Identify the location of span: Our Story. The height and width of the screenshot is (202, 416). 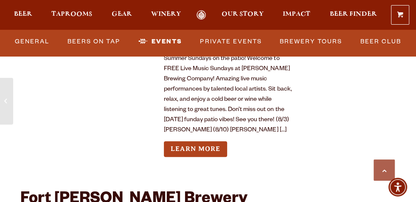
(242, 14).